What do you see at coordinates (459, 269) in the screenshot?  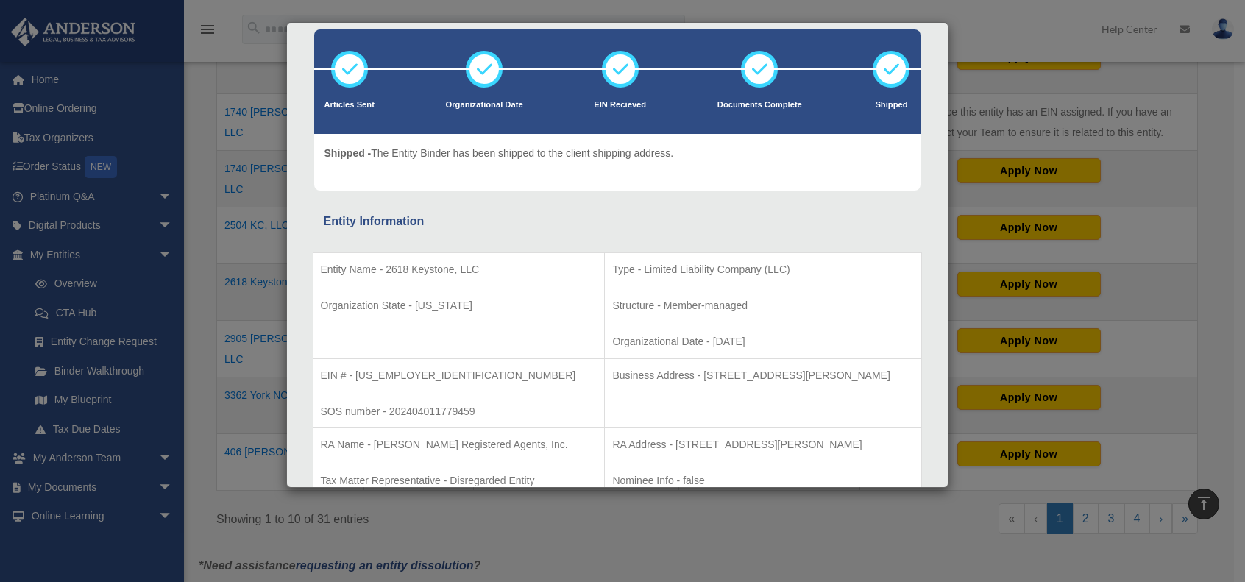 I see `p: Entity Name - 2618 Keystone, LLC` at bounding box center [459, 269].